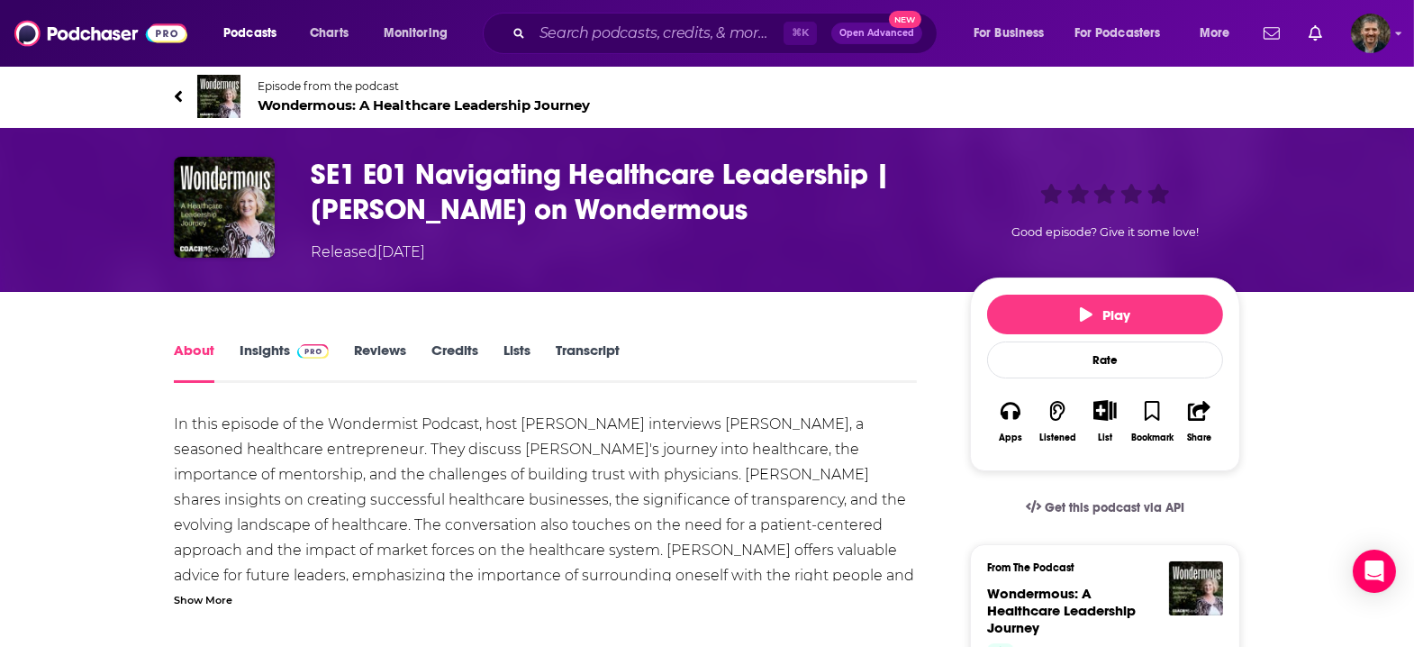 This screenshot has height=647, width=1414. What do you see at coordinates (1199, 438) in the screenshot?
I see `div: Share` at bounding box center [1199, 438].